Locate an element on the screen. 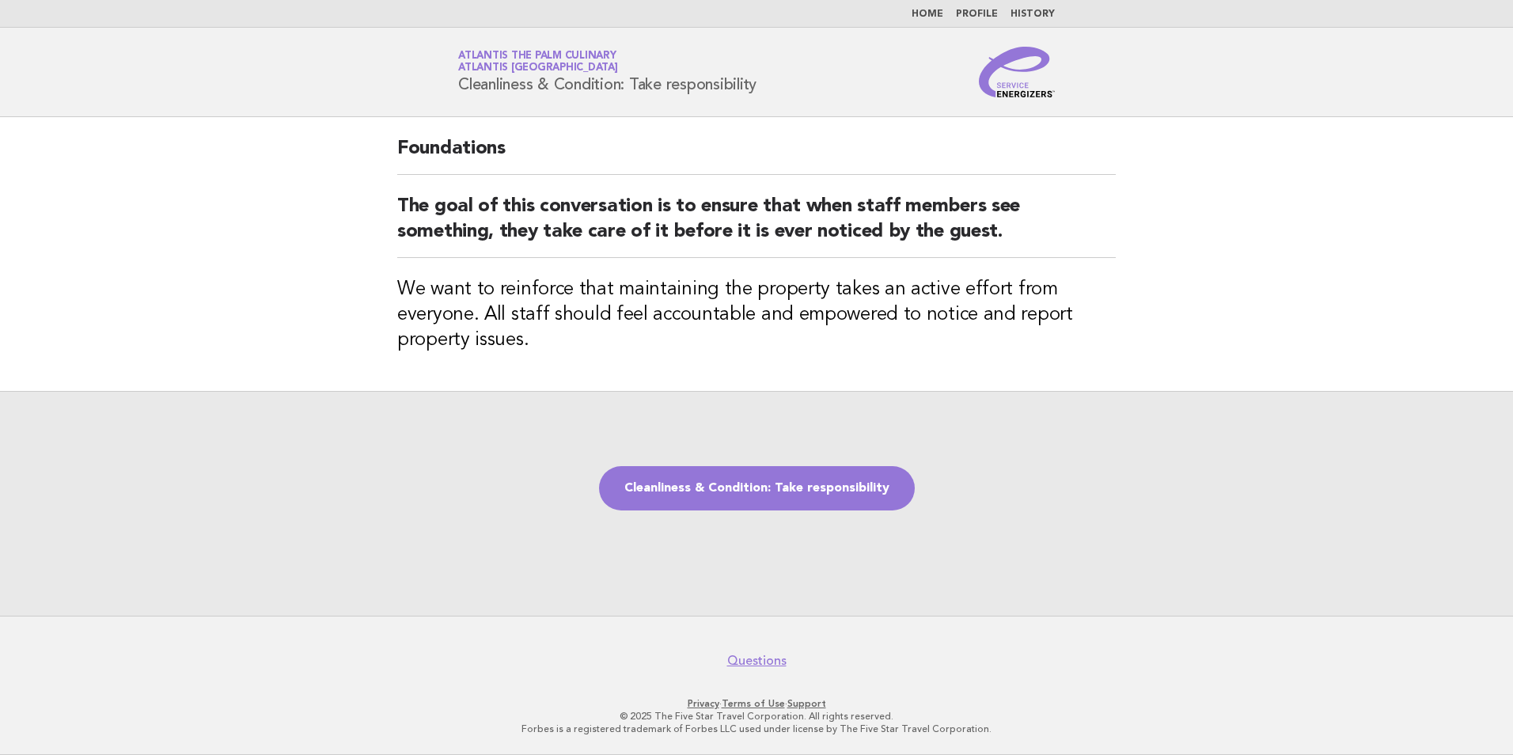 The width and height of the screenshot is (1513, 755). p: © 2025 The Five Star Travel Corporation. All rights reserved. is located at coordinates (756, 716).